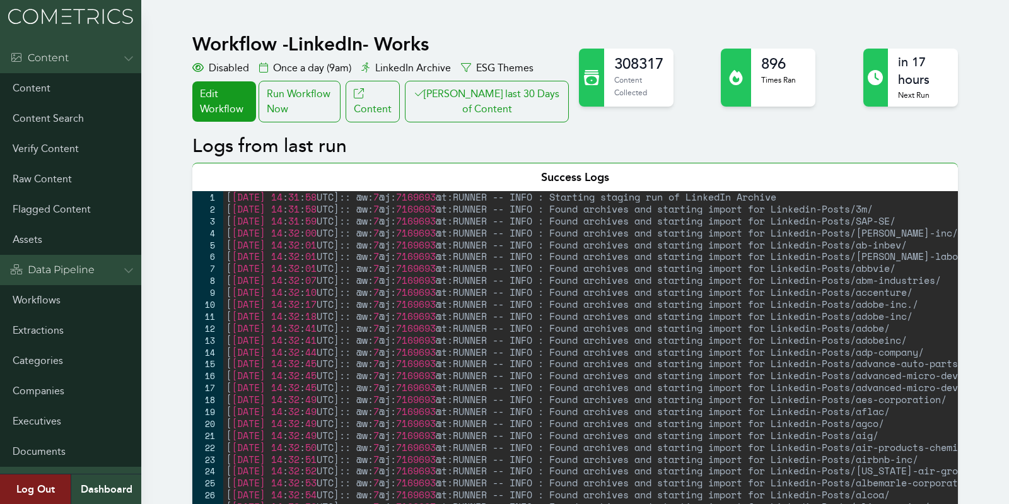 The image size is (1009, 504). I want to click on div: 26, so click(207, 494).